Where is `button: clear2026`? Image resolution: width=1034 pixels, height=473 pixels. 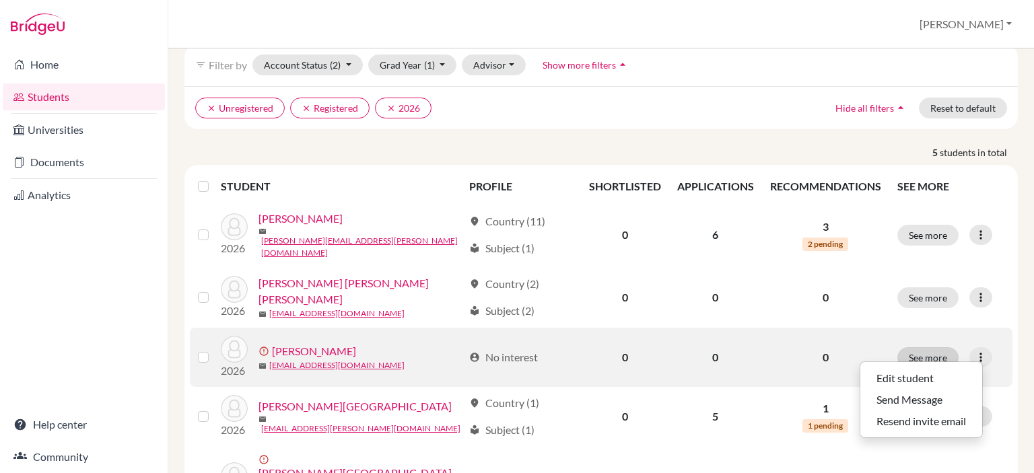
button: clear2026 is located at coordinates (403, 108).